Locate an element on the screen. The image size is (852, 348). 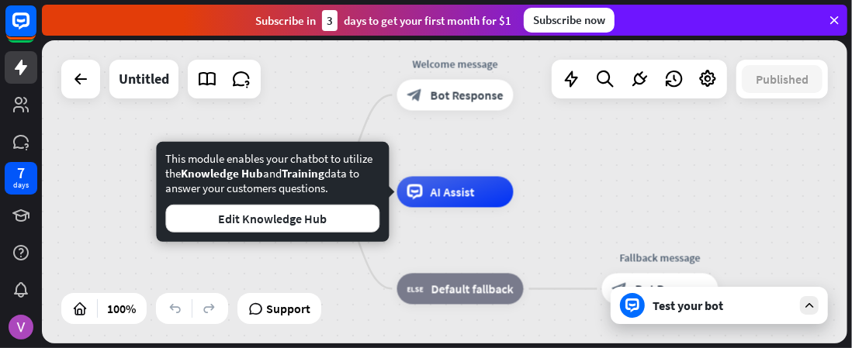
div: Untitled is located at coordinates (144, 79).